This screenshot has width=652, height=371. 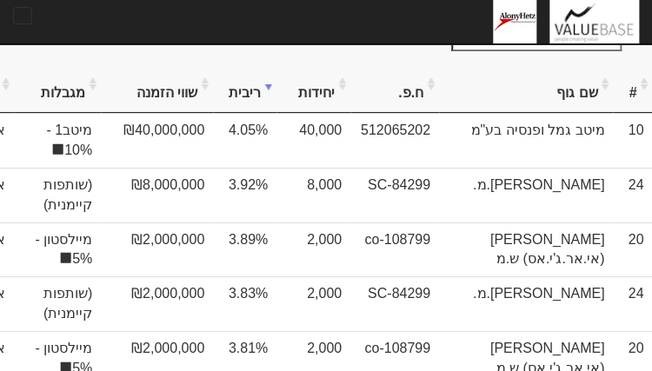 I want to click on th: מגבלות: activate to sort column ascending, so click(x=57, y=84).